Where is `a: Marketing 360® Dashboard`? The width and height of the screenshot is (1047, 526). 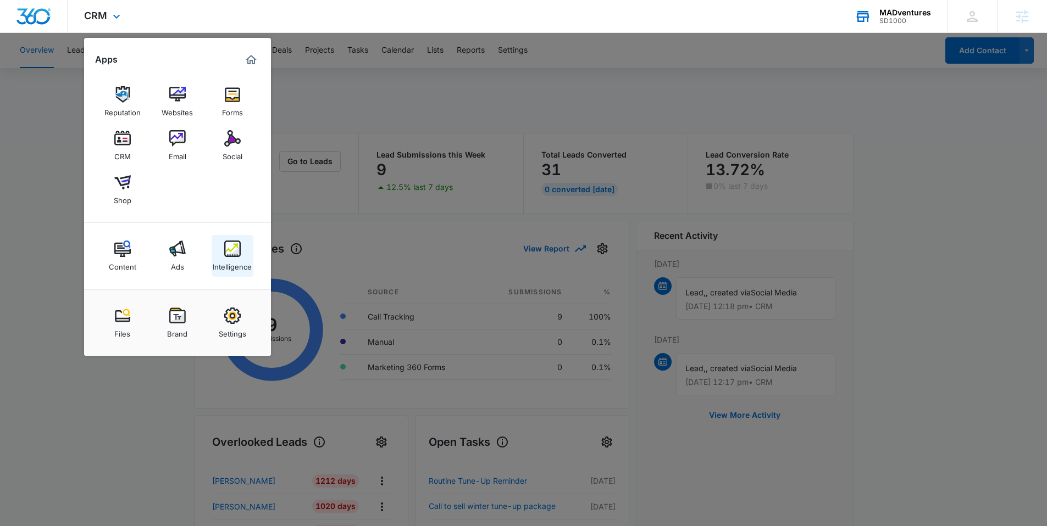
a: Marketing 360® Dashboard is located at coordinates (251, 60).